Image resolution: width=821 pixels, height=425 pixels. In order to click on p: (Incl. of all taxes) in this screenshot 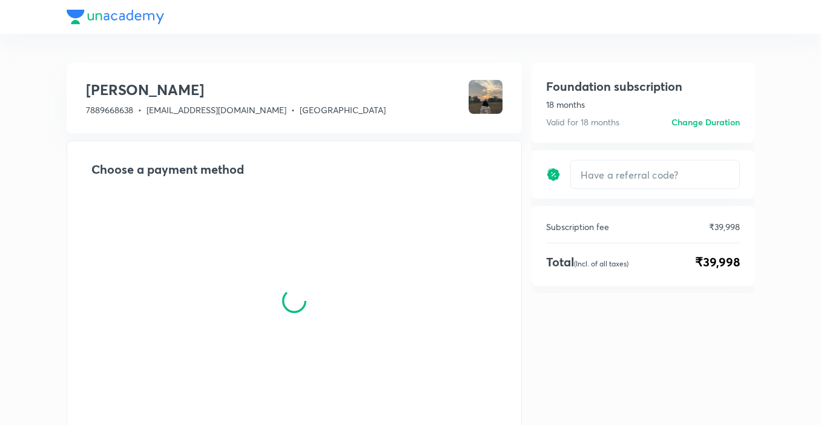, I will do `click(602, 264)`.